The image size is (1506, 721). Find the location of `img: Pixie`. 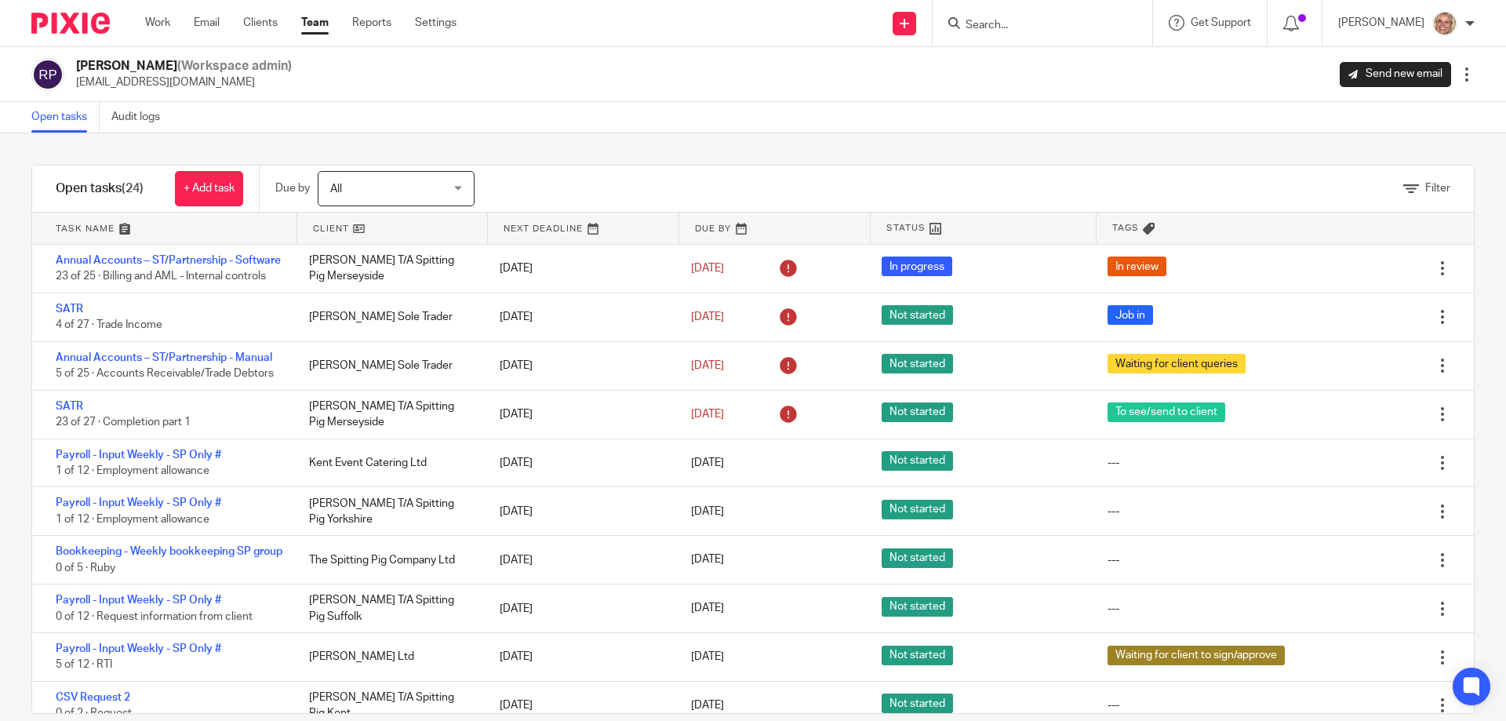

img: Pixie is located at coordinates (71, 23).